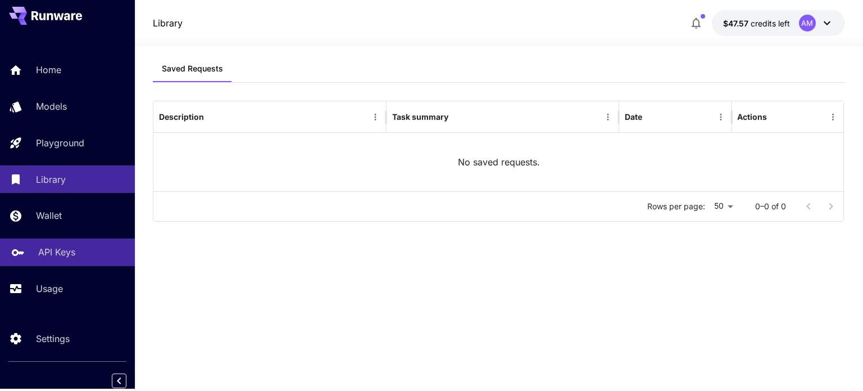 The height and width of the screenshot is (391, 863). Describe the element at coordinates (756, 23) in the screenshot. I see `div: $47.57281` at that location.